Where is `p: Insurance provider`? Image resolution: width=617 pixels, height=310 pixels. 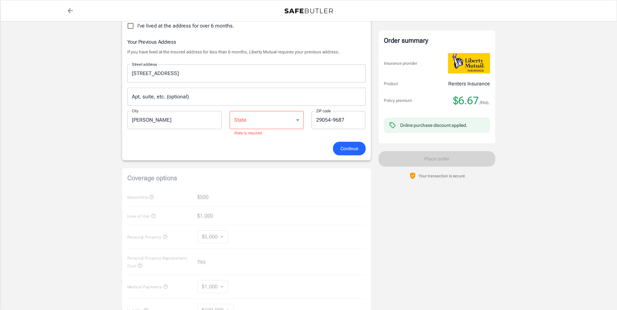
p: Insurance provider is located at coordinates (400, 63).